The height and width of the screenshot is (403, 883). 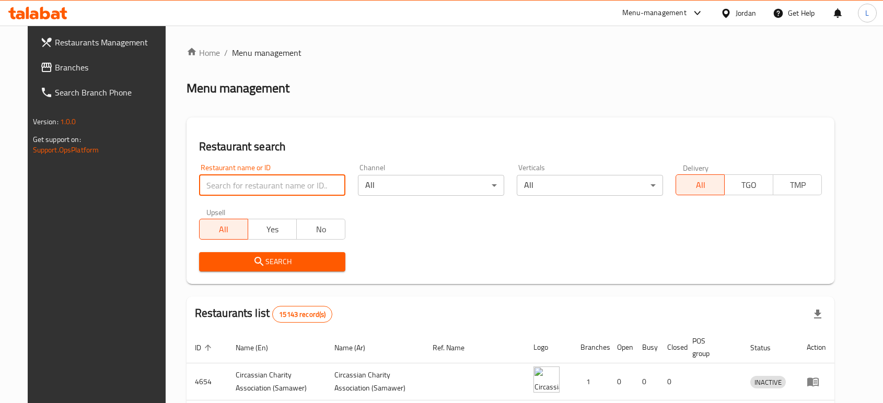 What do you see at coordinates (302, 315) in the screenshot?
I see `span: 15143 record(s)` at bounding box center [302, 315].